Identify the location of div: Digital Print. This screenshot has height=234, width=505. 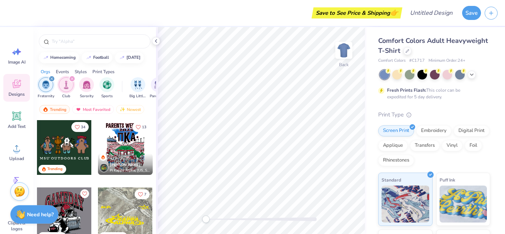
(471, 131).